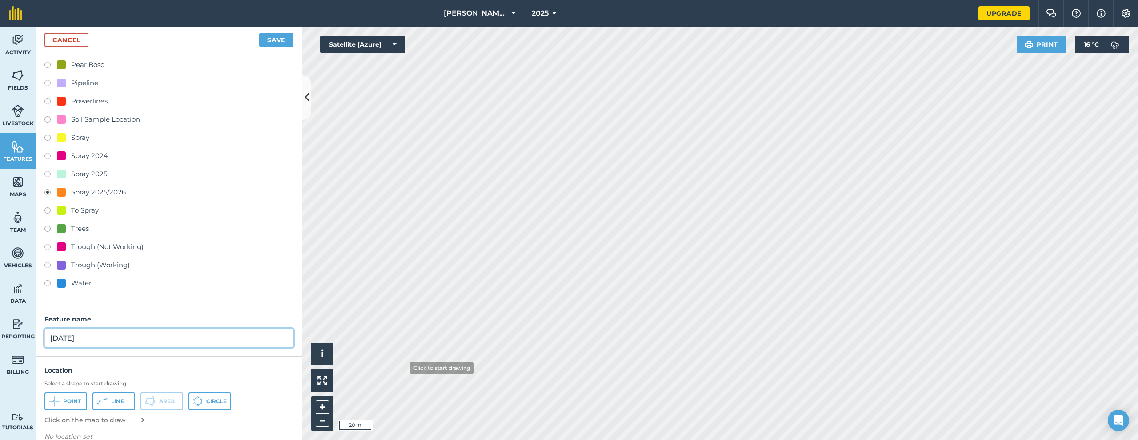  What do you see at coordinates (1101, 13) in the screenshot?
I see `img: svg+xml;base64,PHN2ZyB4bWxucz0iaHR0cDovL3d3dy53My5vcmcvMjAwMC9zdmciIHdpZHRoPSIxNyIgaGVpZ2h0PSIxNy...` at bounding box center [1101, 13].